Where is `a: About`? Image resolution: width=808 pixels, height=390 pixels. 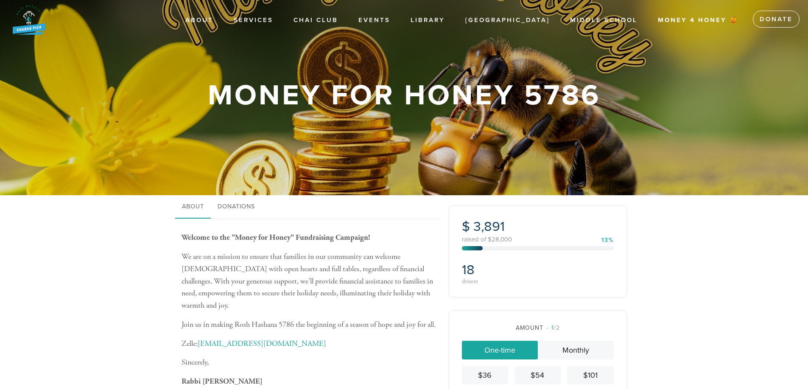 a: About is located at coordinates (199, 20).